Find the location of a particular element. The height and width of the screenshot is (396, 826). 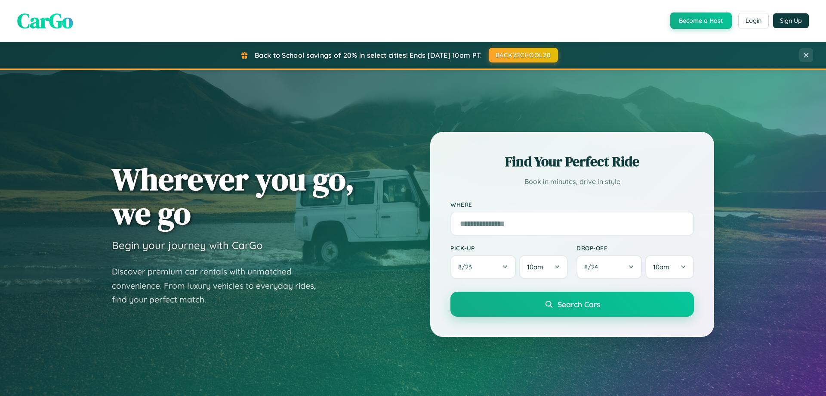

button: Become a Host is located at coordinates (701, 21).